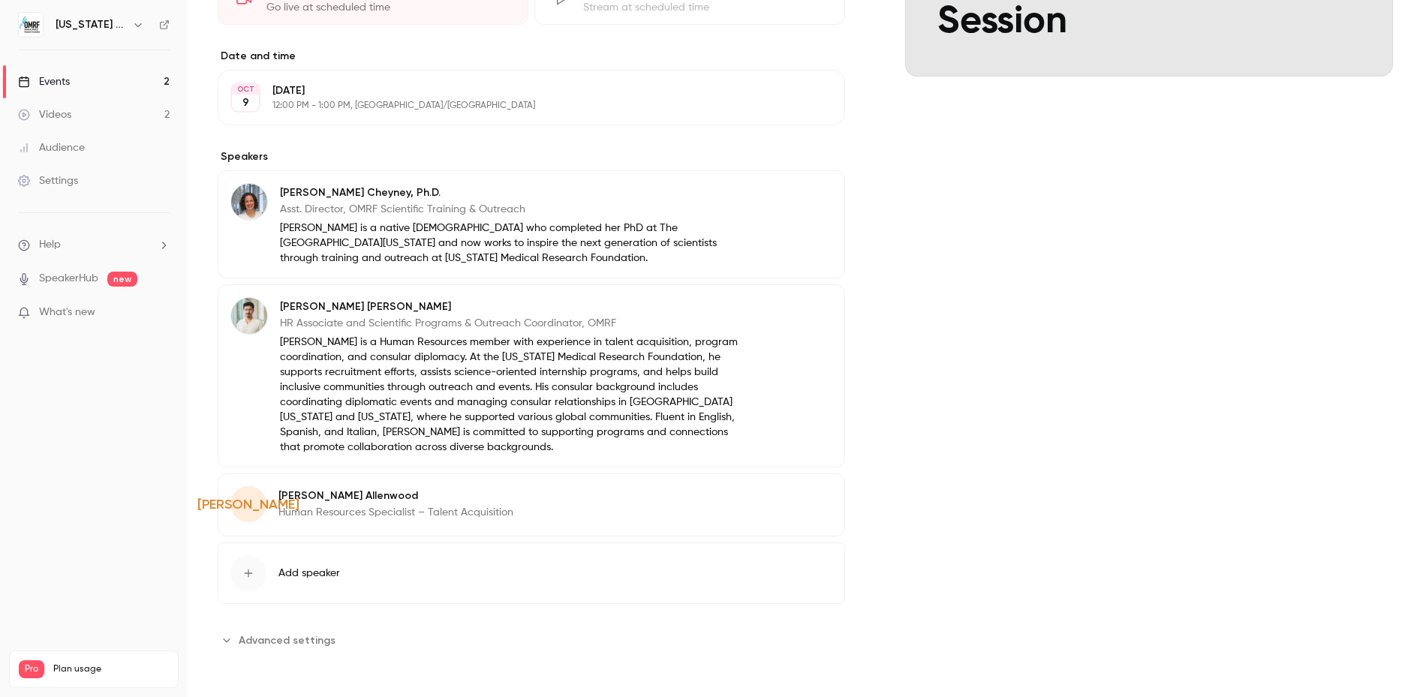  I want to click on section: Advanced settings, so click(531, 640).